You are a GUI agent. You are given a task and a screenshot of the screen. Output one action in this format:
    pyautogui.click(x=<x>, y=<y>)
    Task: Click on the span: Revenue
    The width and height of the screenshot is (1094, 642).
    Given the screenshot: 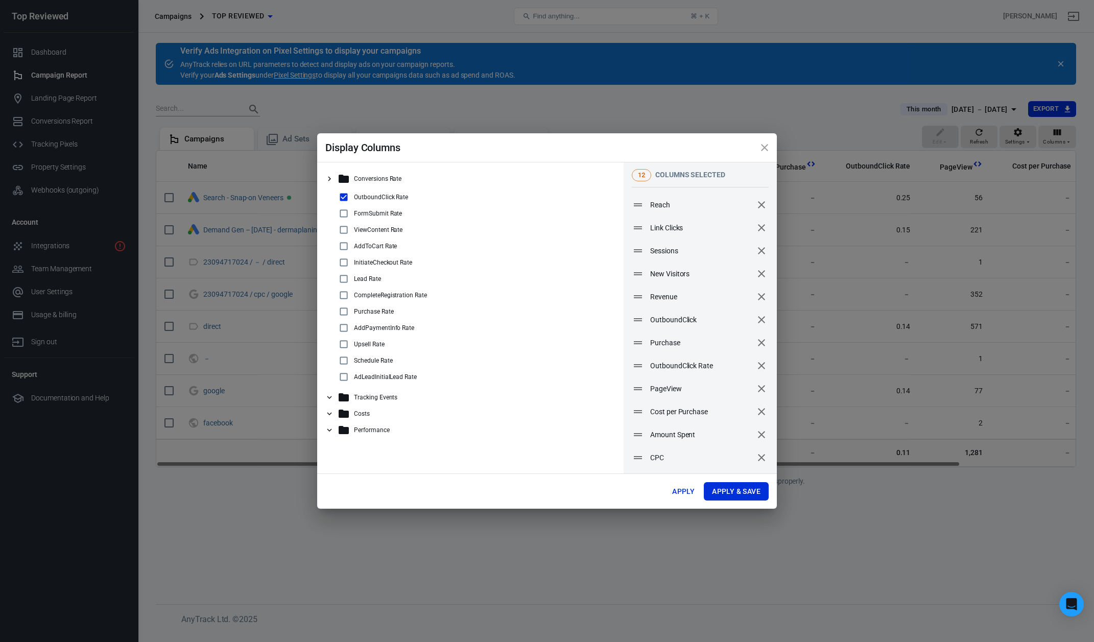 What is the action you would take?
    pyautogui.click(x=701, y=297)
    